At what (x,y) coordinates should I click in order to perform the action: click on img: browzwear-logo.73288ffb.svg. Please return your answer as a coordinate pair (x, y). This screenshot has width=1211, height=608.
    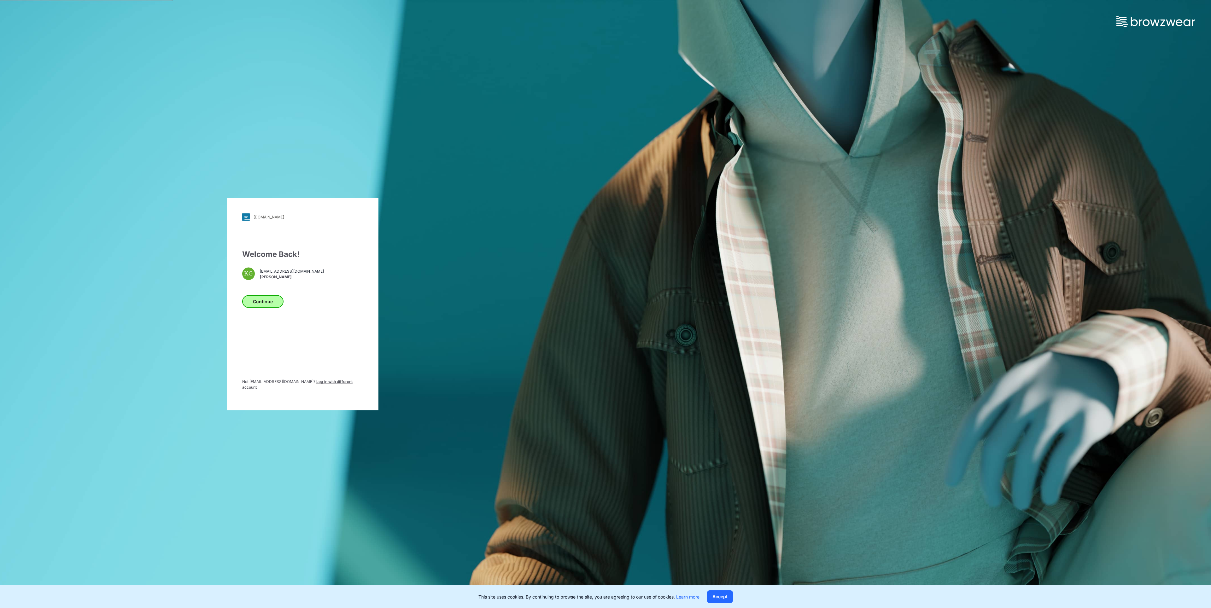
    Looking at the image, I should click on (1155, 21).